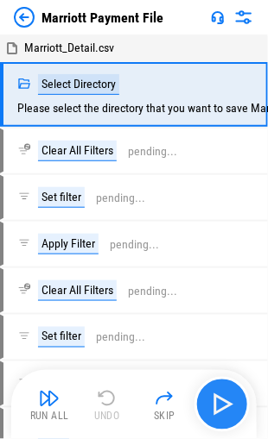  What do you see at coordinates (164, 399) in the screenshot?
I see `img: Skip` at bounding box center [164, 399].